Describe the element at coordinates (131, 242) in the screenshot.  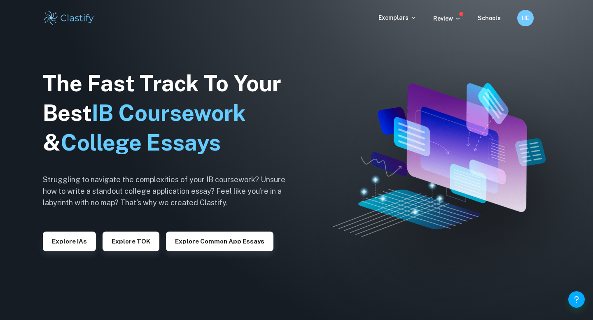
I see `button: Explore TOK` at that location.